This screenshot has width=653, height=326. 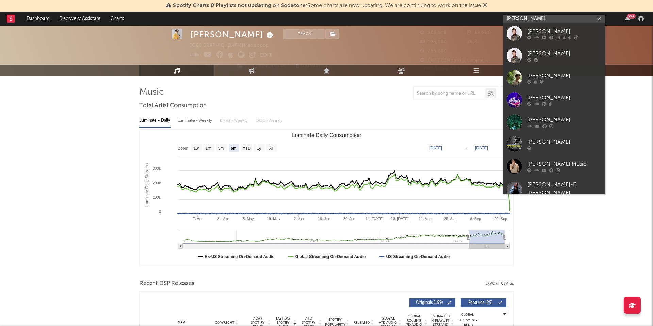 What do you see at coordinates (147, 185) in the screenshot?
I see `text: Luminate Daily Streams` at bounding box center [147, 185].